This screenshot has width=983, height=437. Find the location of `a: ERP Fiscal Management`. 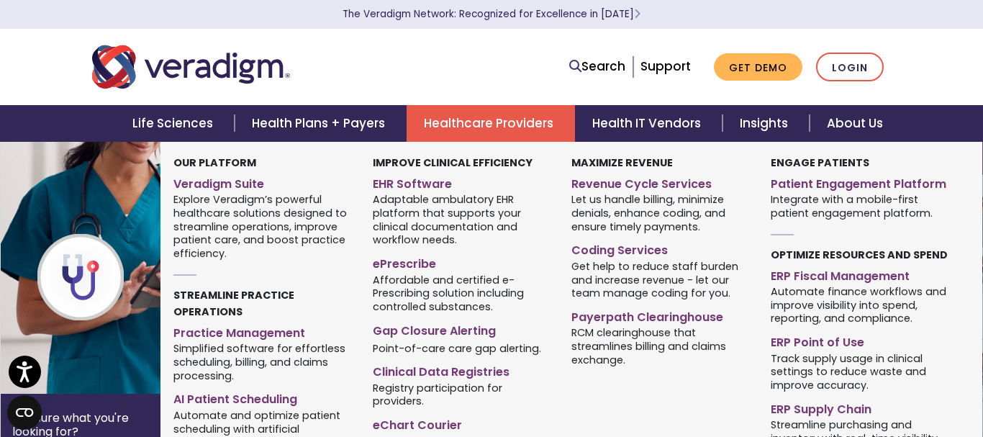

a: ERP Fiscal Management is located at coordinates (859, 273).